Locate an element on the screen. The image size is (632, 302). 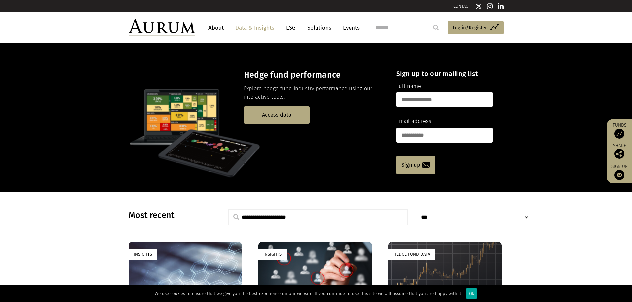
a: Data & Insights is located at coordinates (255, 28).